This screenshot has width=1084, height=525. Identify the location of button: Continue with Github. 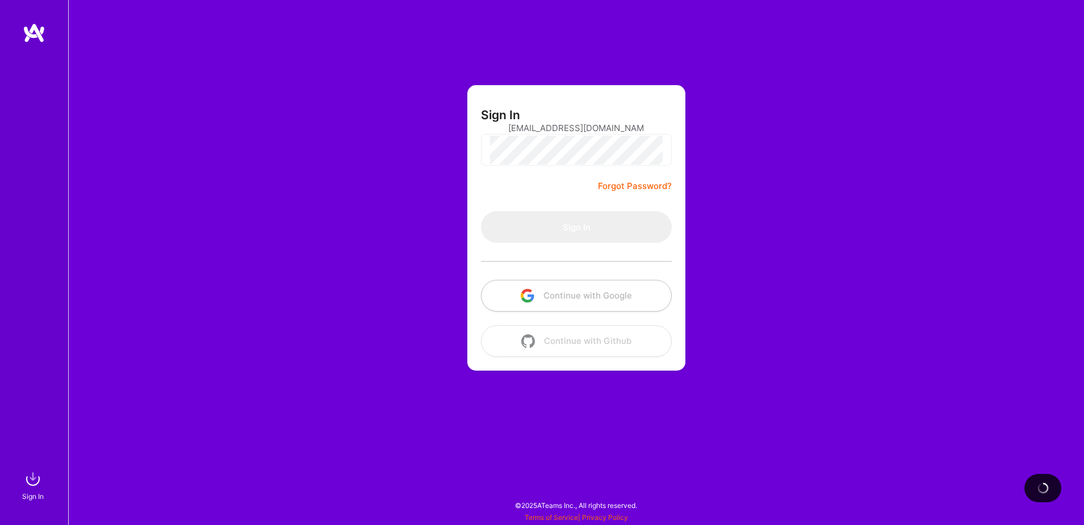
(576, 341).